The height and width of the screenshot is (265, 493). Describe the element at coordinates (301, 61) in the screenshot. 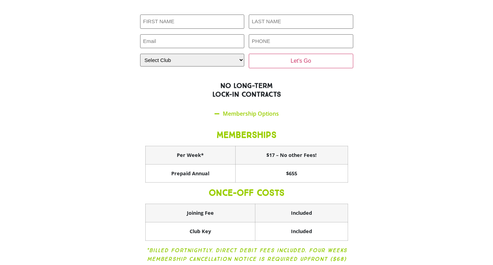

I see `input: Let's Go` at that location.